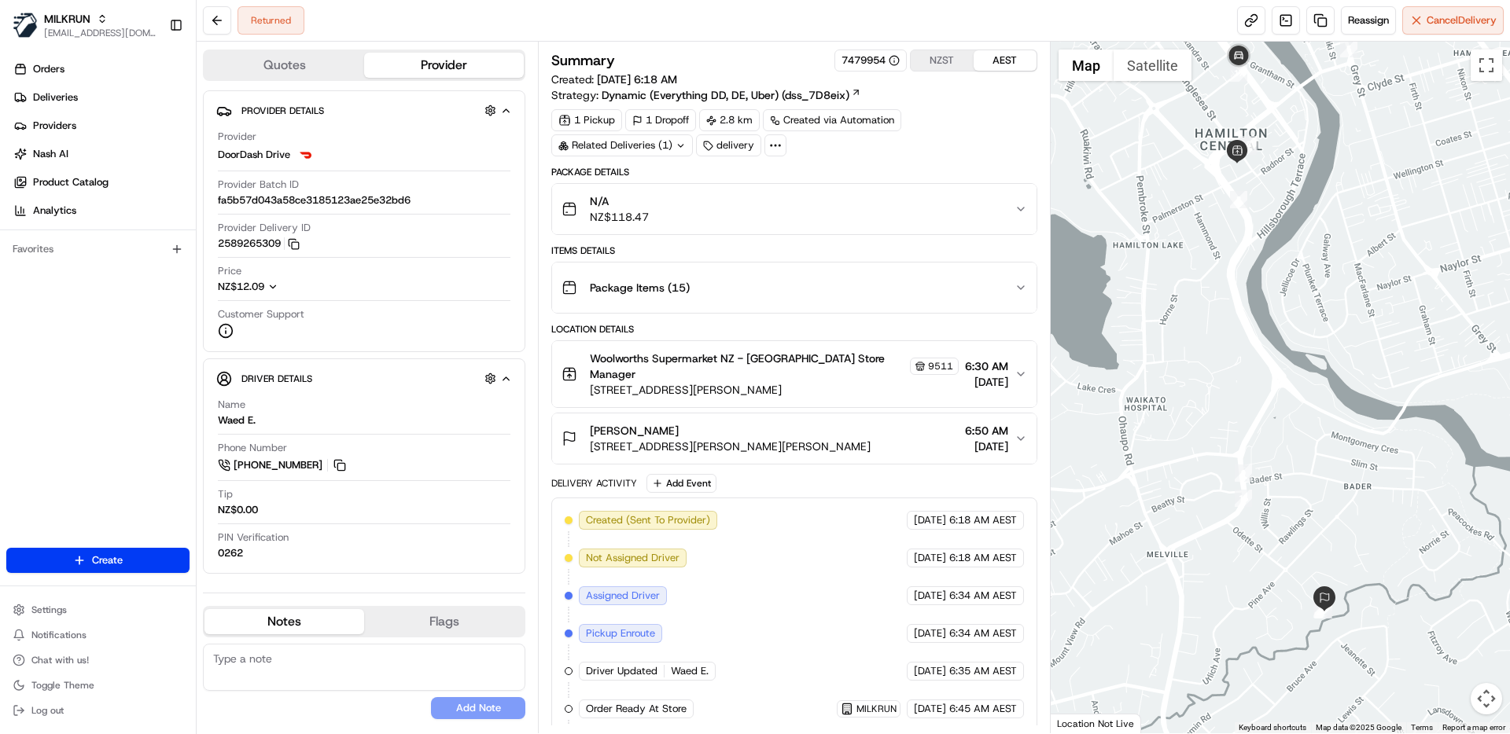  What do you see at coordinates (101, 69) in the screenshot?
I see `a: Orders` at bounding box center [101, 69].